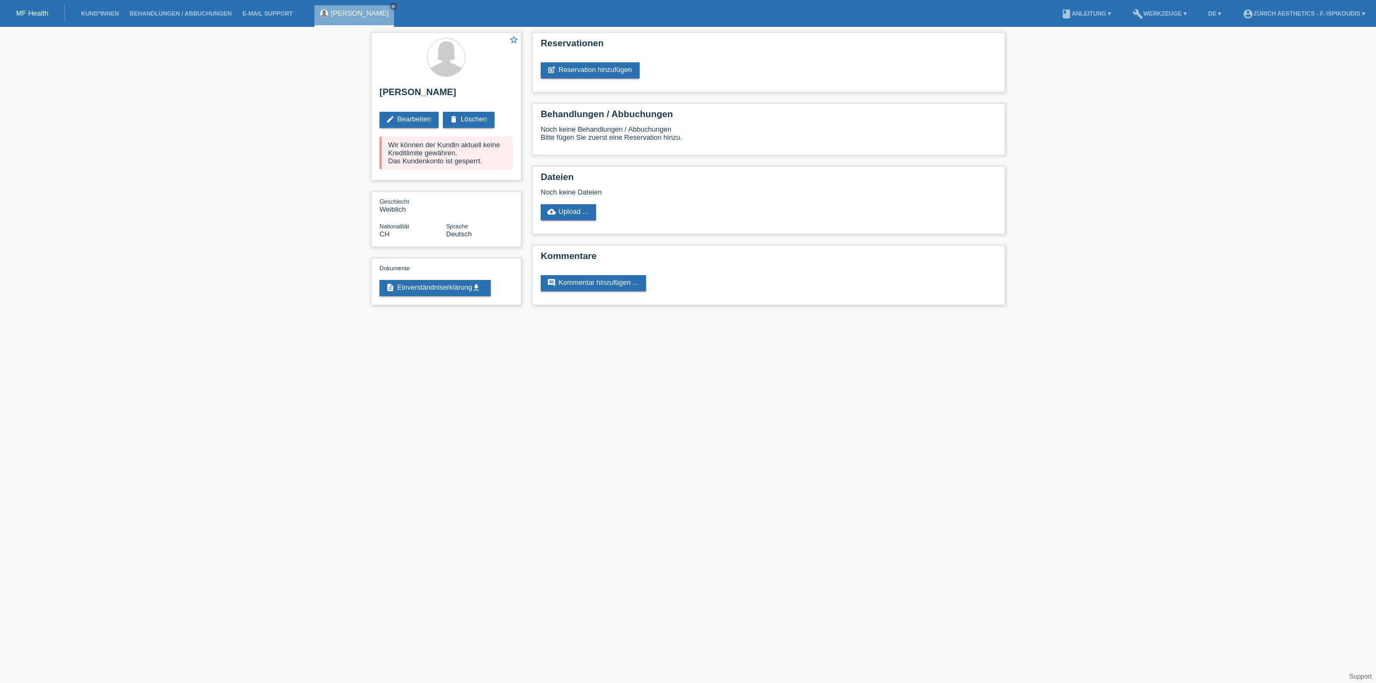 This screenshot has width=1376, height=683. Describe the element at coordinates (476, 287) in the screenshot. I see `i: get_app` at that location.